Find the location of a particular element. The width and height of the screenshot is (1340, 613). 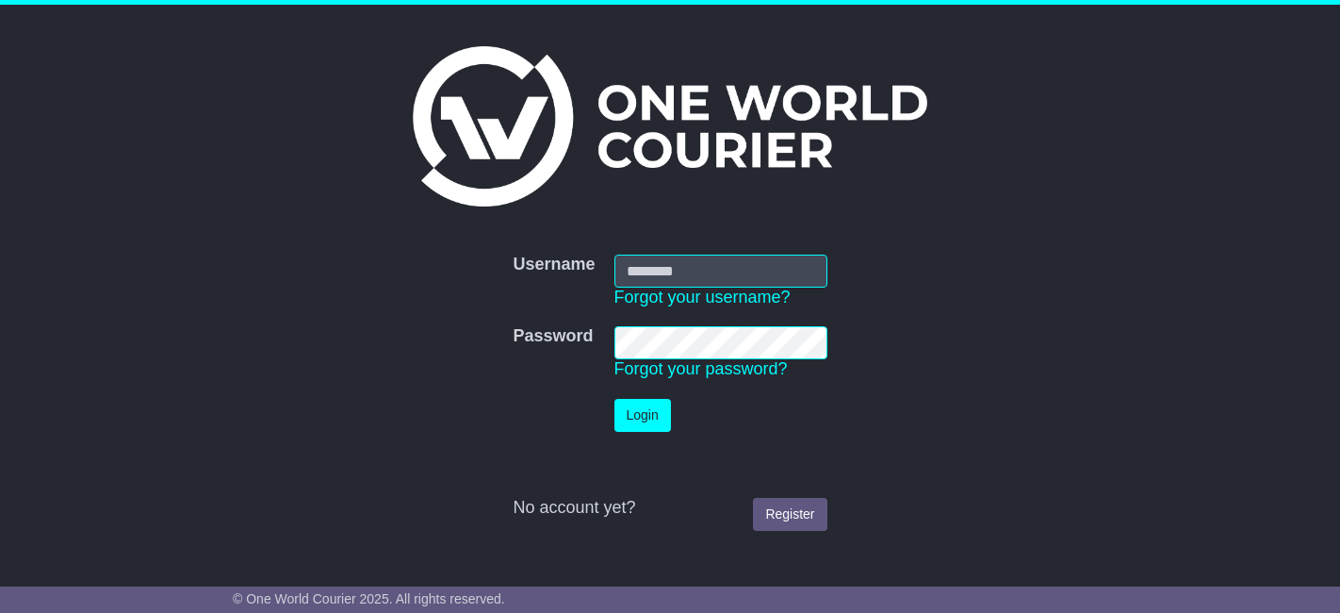

img: One World is located at coordinates (670, 126).